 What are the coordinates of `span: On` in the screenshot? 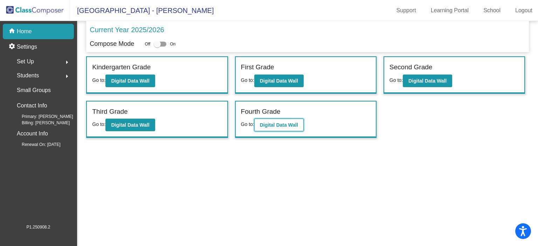 It's located at (173, 44).